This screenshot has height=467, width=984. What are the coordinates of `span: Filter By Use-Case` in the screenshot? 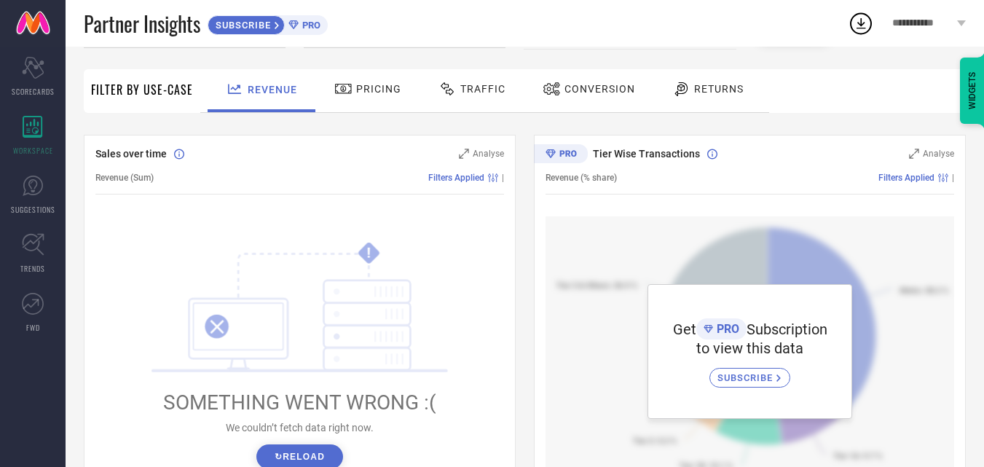 It's located at (142, 90).